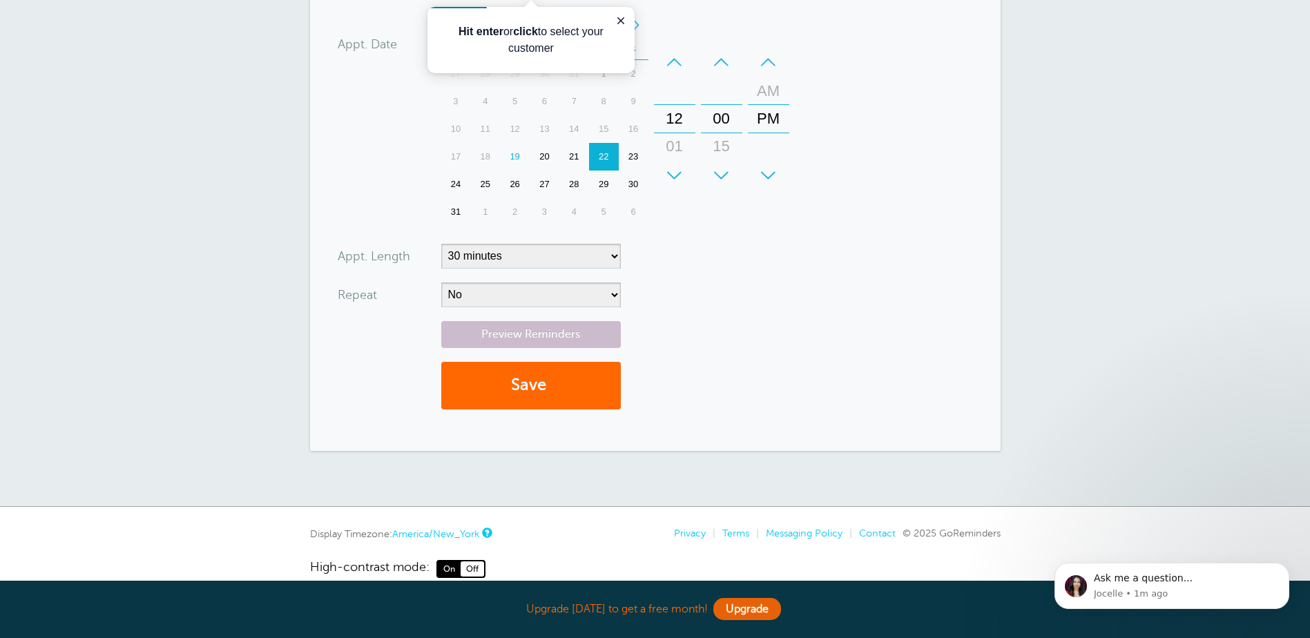 The width and height of the screenshot is (1310, 638). What do you see at coordinates (456, 157) in the screenshot?
I see `div: 17` at bounding box center [456, 157].